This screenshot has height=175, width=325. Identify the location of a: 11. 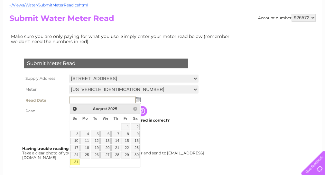
(85, 141).